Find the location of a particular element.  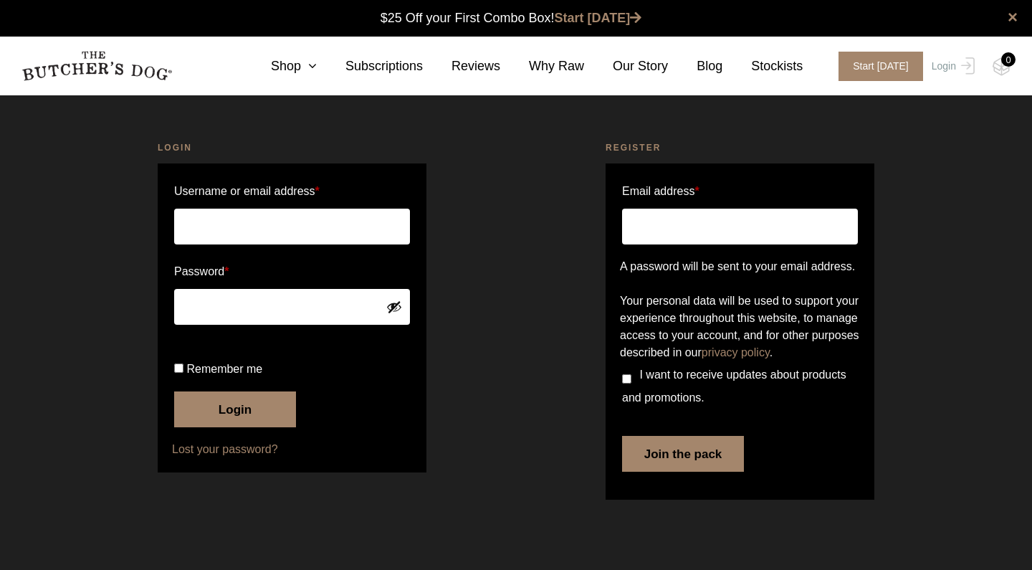

button: Join the pack is located at coordinates (683, 454).